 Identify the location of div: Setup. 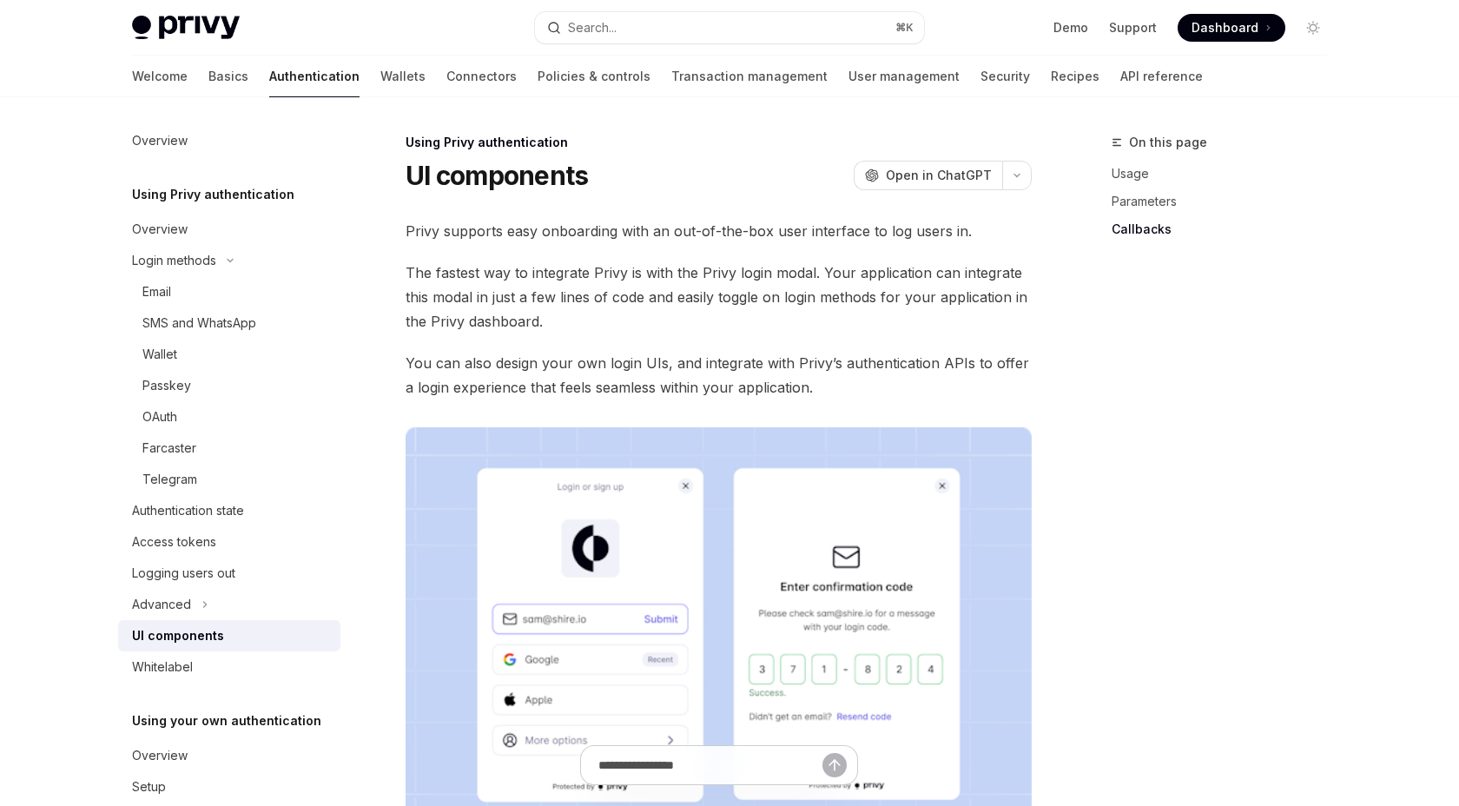
(149, 787).